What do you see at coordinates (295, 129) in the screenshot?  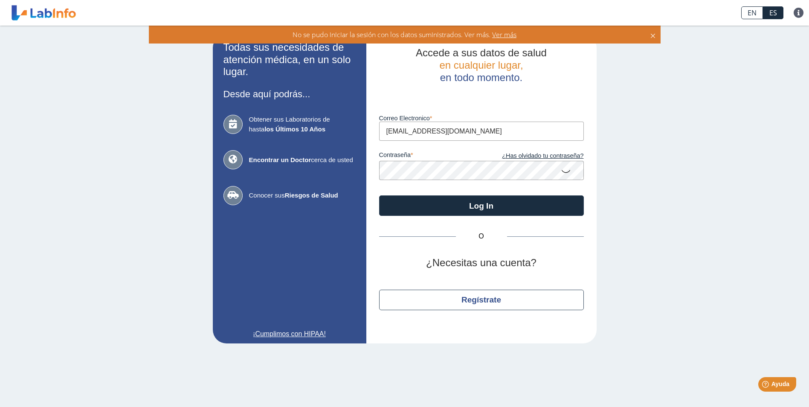 I see `b: los Últimos 10 Años` at bounding box center [295, 129].